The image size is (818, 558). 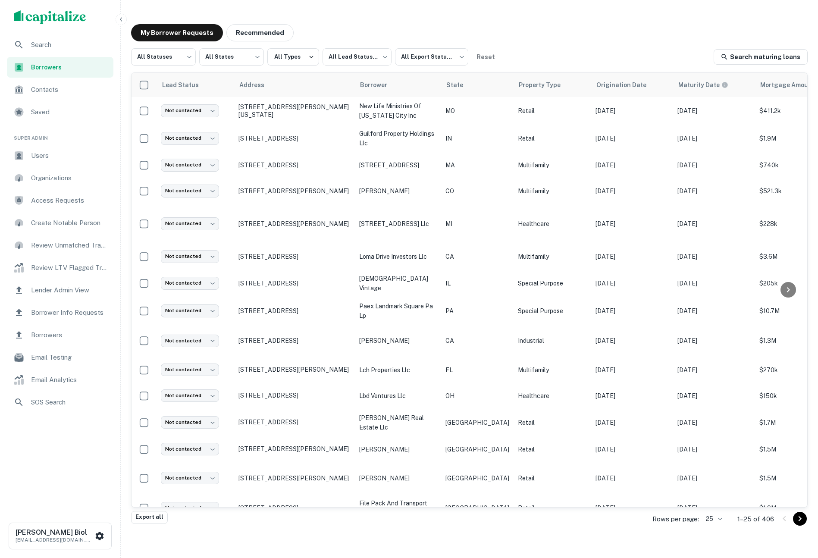 What do you see at coordinates (69, 223) in the screenshot?
I see `span: Create Notable Person` at bounding box center [69, 223].